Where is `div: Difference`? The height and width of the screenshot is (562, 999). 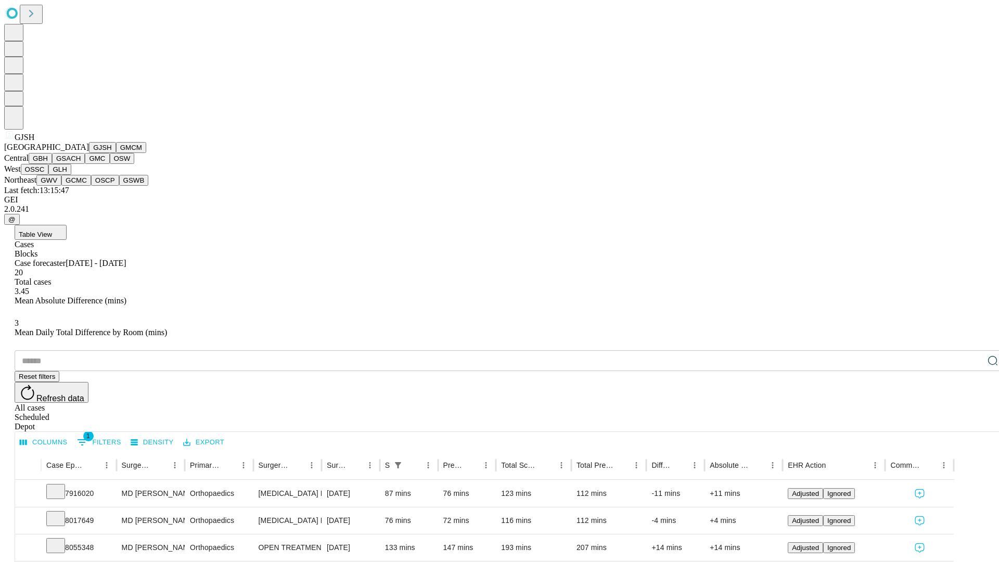
div: Difference is located at coordinates (661, 465).